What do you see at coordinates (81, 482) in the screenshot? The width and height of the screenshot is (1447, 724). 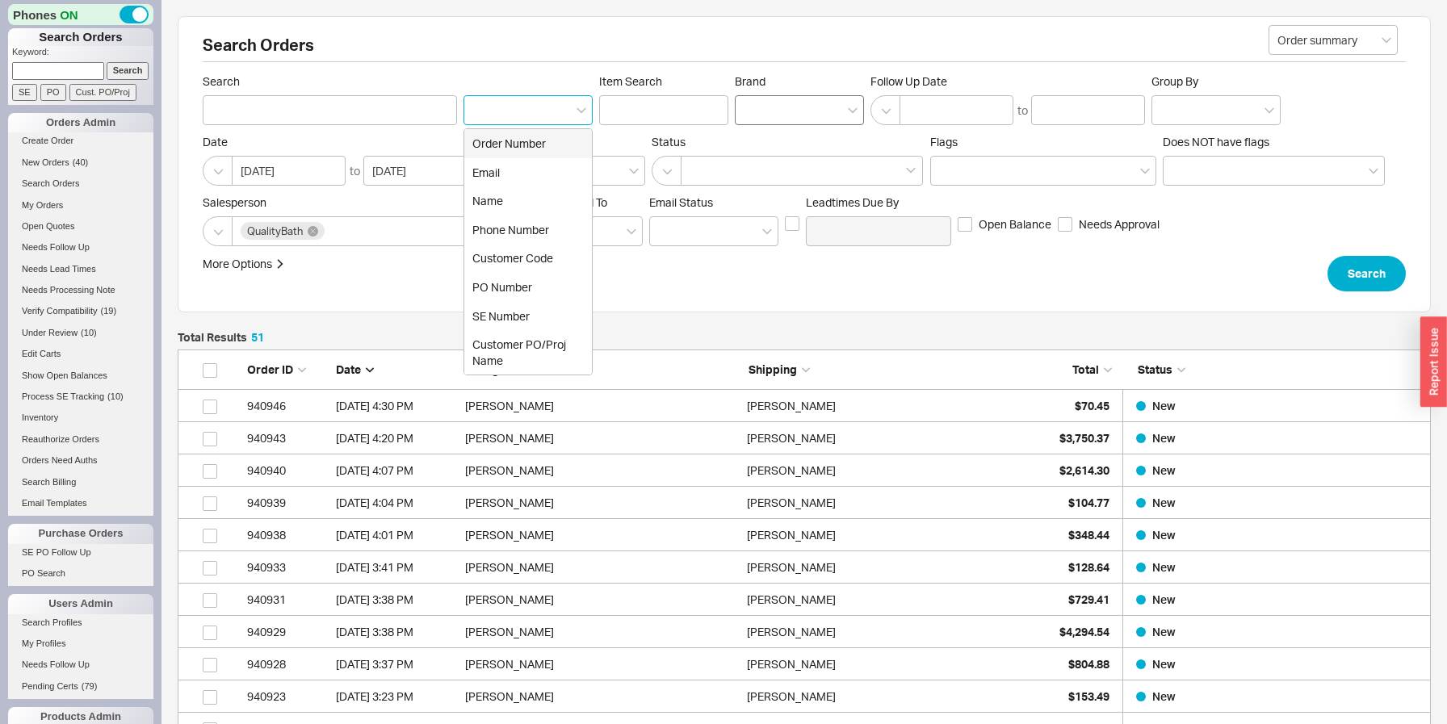 I see `a: Search Billing` at bounding box center [81, 482].